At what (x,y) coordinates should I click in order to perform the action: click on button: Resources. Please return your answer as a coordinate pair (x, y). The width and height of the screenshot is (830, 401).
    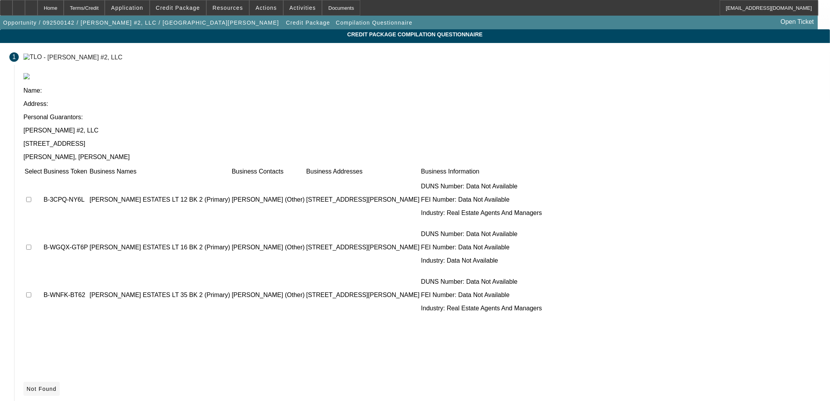
    Looking at the image, I should click on (228, 8).